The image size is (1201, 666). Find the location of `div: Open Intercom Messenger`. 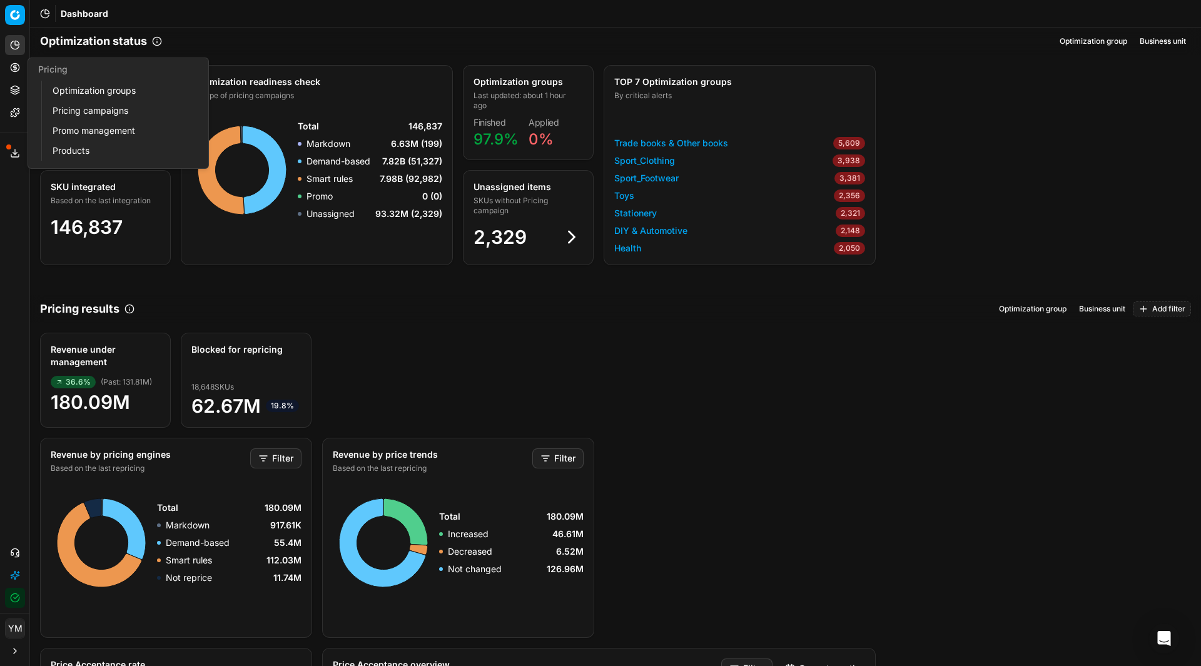

div: Open Intercom Messenger is located at coordinates (1164, 639).